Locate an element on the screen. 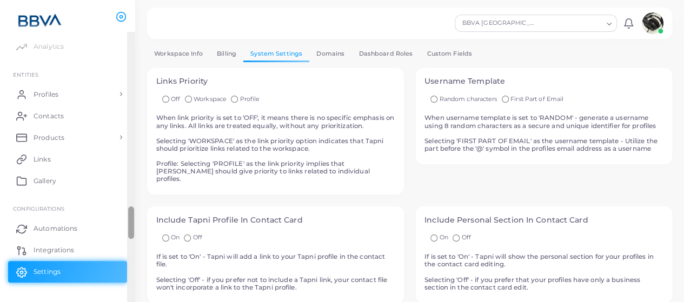  h5: When username template is set to 'RANDOM' - generate a username using 8 random characters as a se... is located at coordinates (544, 133).